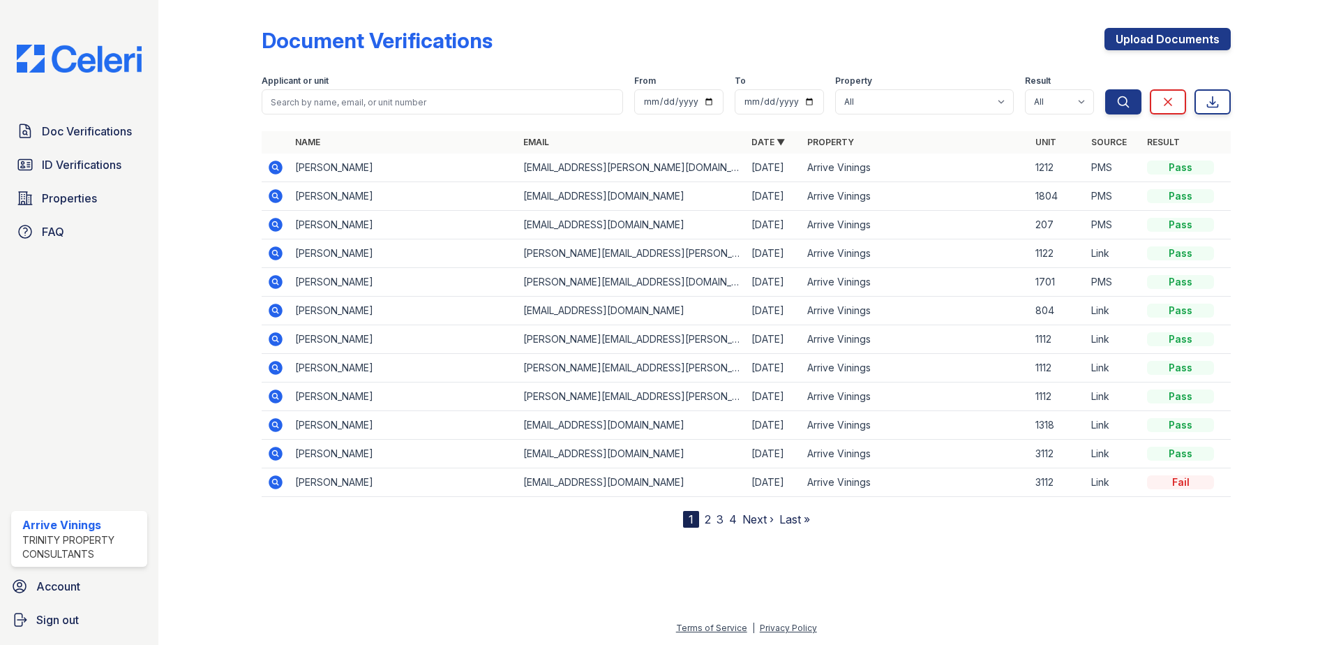  I want to click on button: Sign out, so click(79, 619).